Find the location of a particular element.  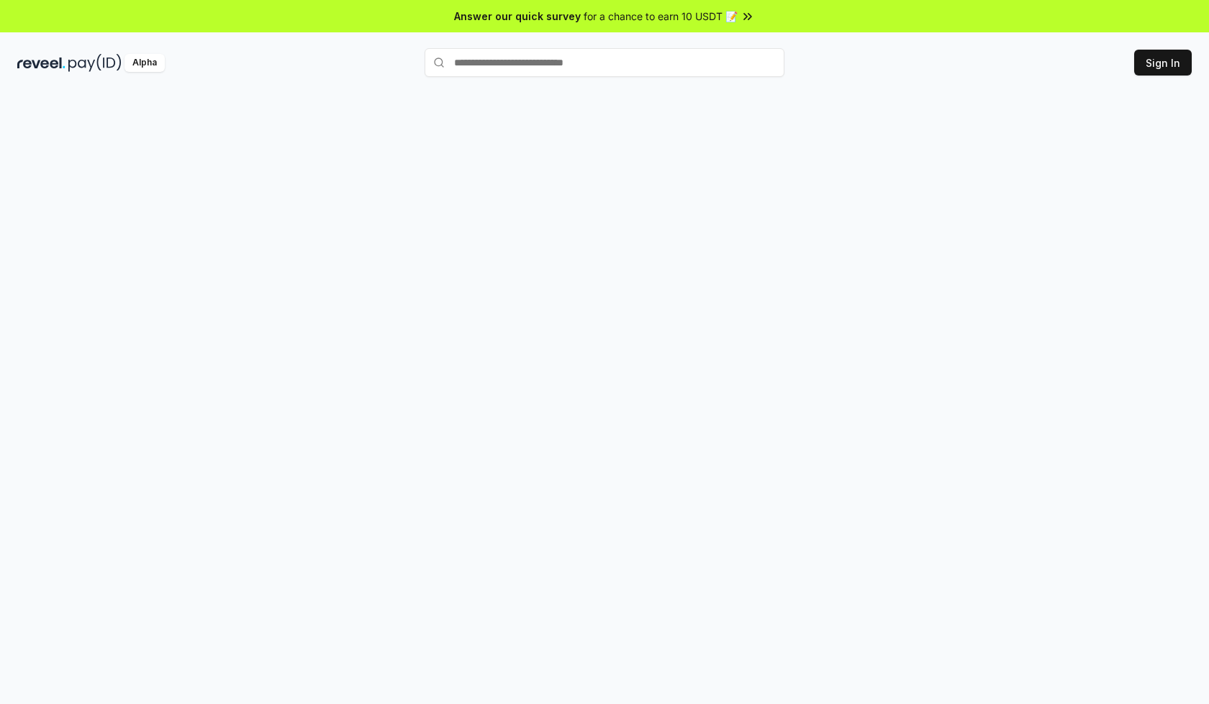

img: reveel_dark is located at coordinates (41, 63).